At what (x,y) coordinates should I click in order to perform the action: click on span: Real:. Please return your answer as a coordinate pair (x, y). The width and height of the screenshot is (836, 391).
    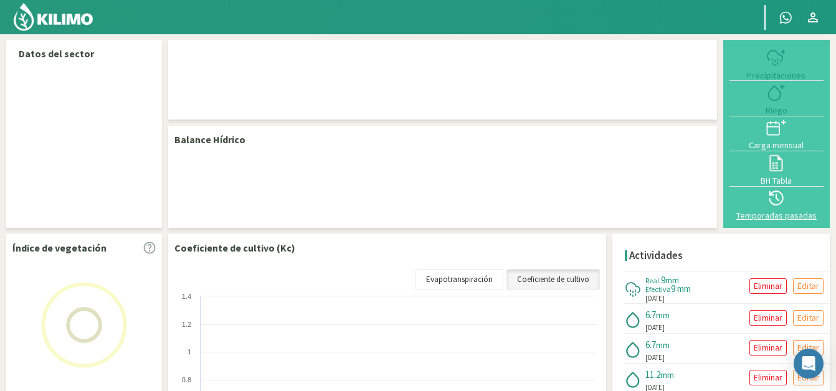
    Looking at the image, I should click on (653, 280).